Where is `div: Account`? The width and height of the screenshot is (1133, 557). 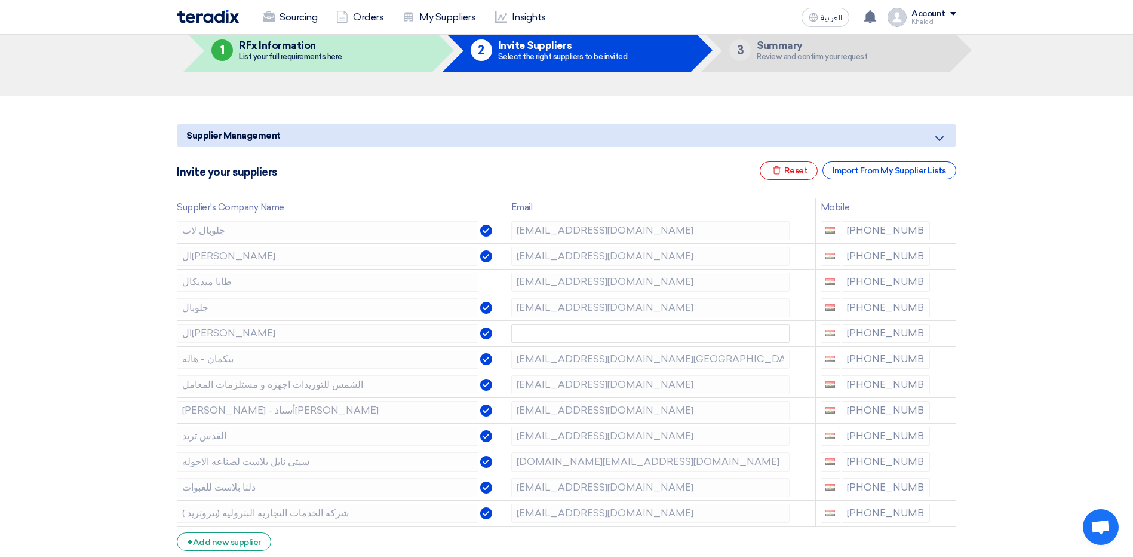 div: Account is located at coordinates (928, 14).